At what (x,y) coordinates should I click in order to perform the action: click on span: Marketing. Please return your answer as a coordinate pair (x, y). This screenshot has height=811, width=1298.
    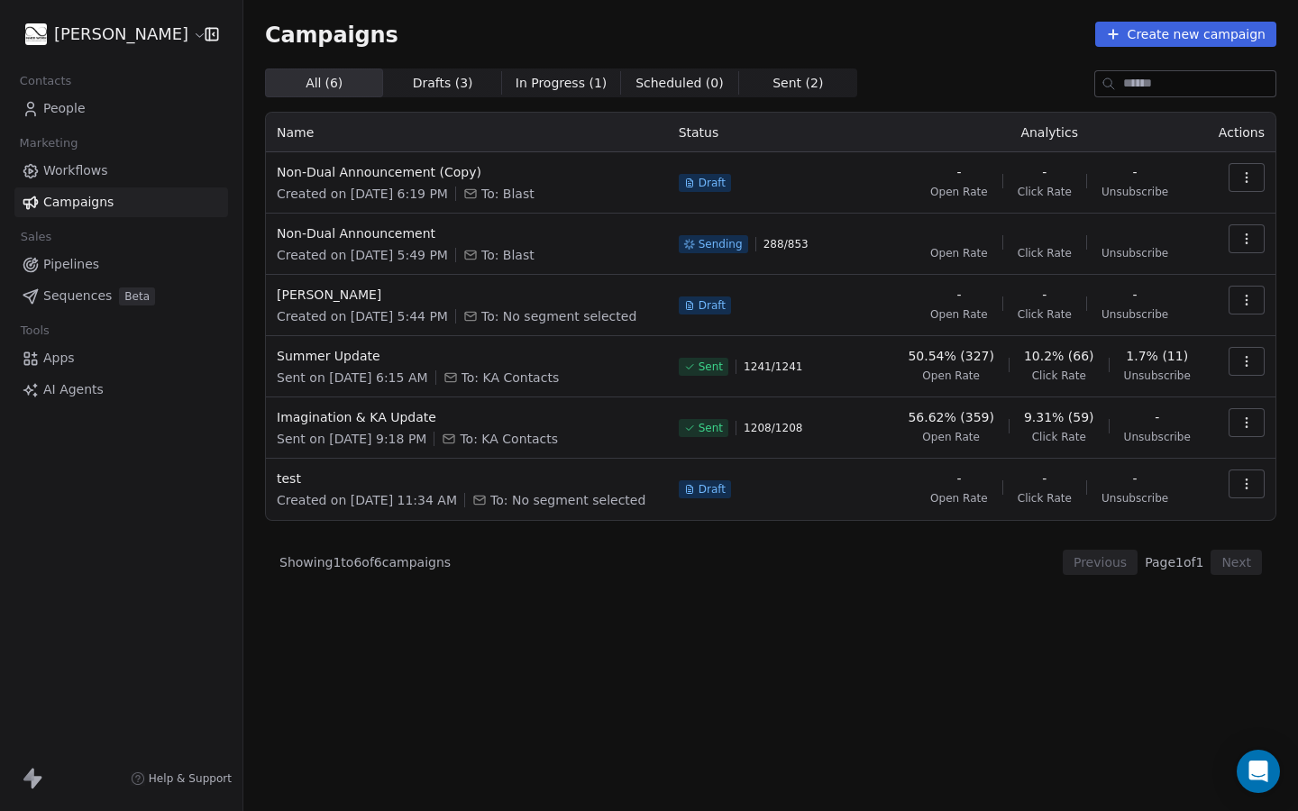
    Looking at the image, I should click on (49, 143).